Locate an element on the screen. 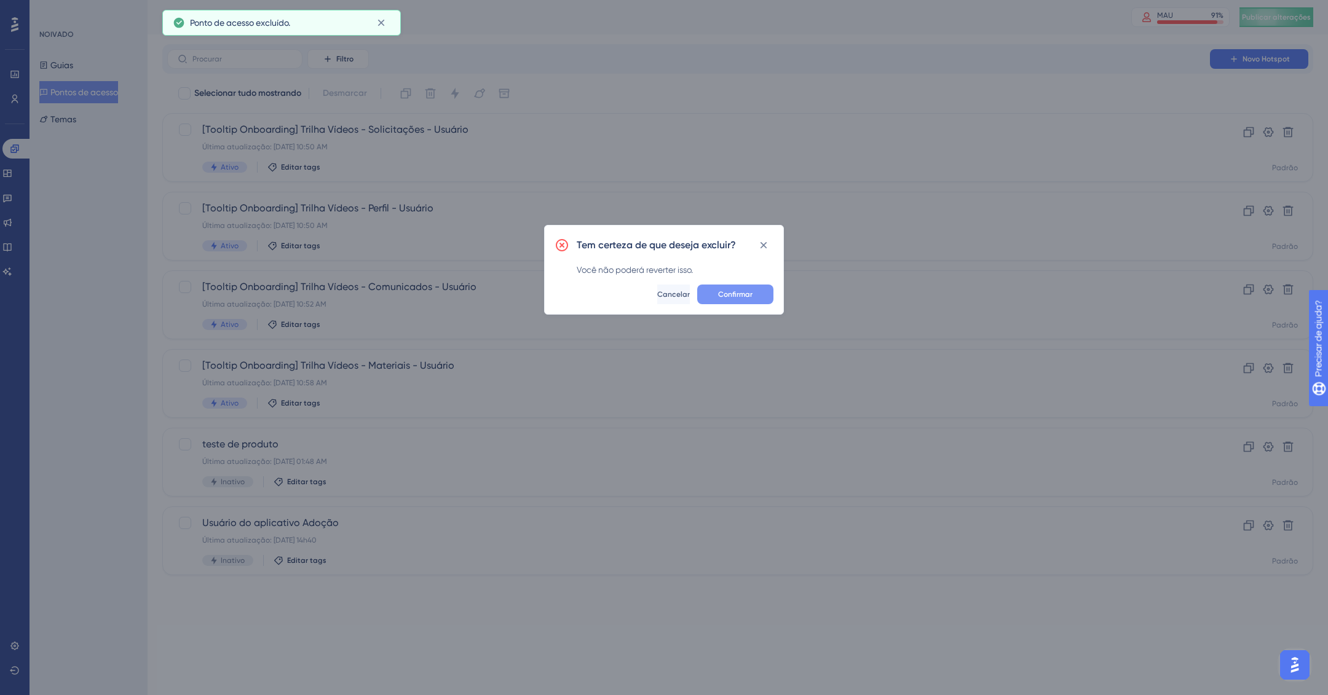  font: Ponto de acesso excluído. is located at coordinates (240, 23).